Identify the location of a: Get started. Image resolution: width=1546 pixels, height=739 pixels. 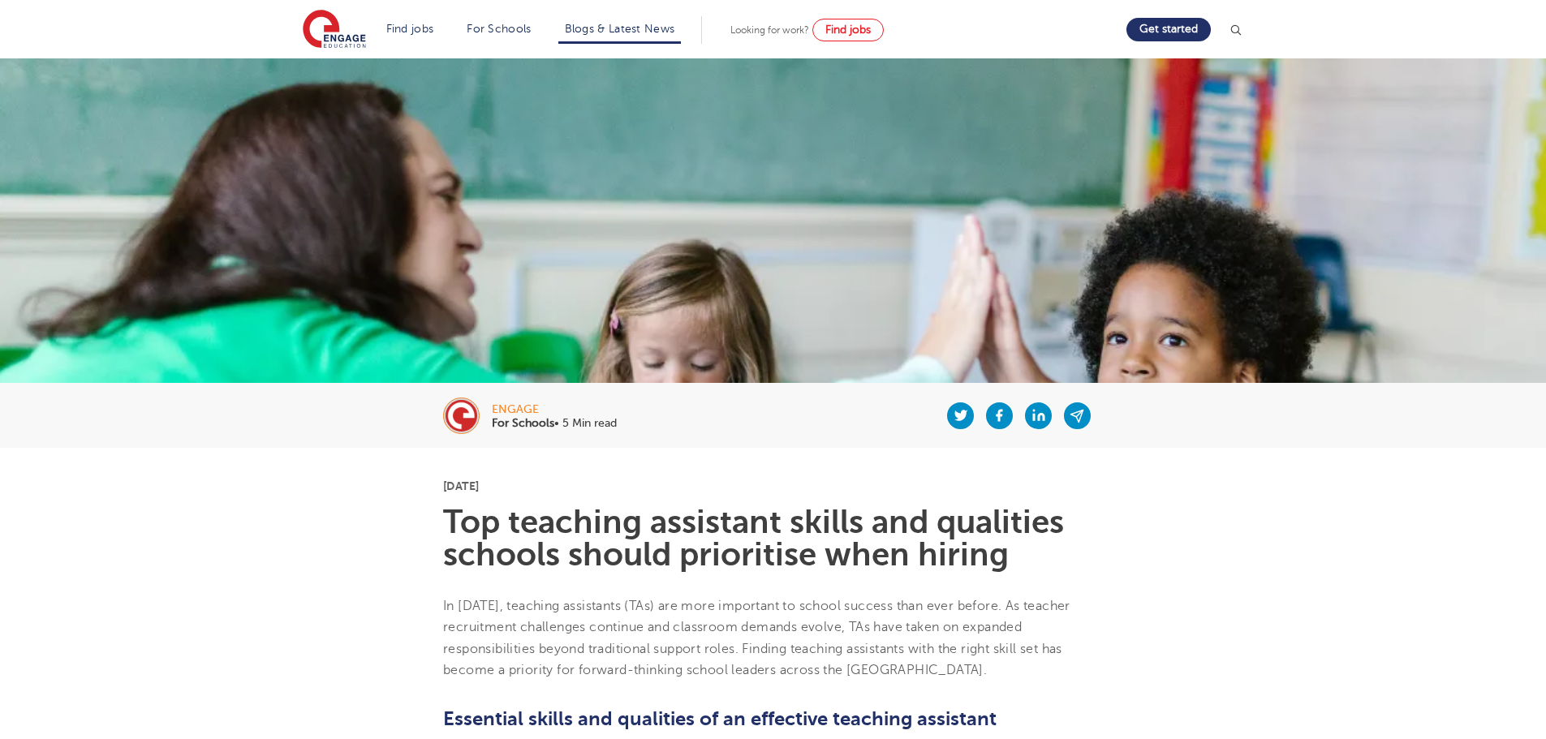
(1168, 29).